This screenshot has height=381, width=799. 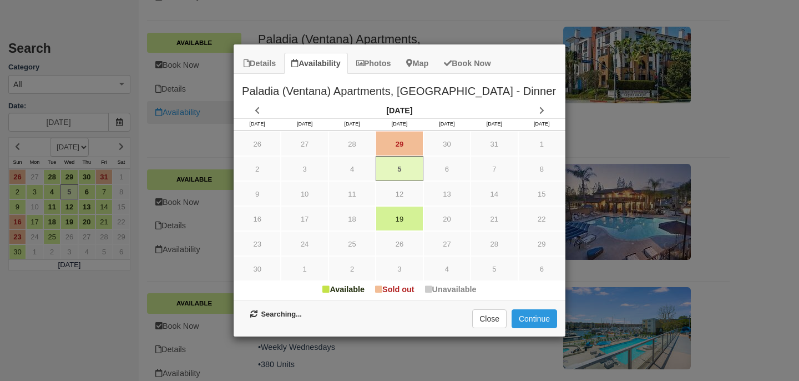 What do you see at coordinates (447, 193) in the screenshot?
I see `a: 13` at bounding box center [447, 193].